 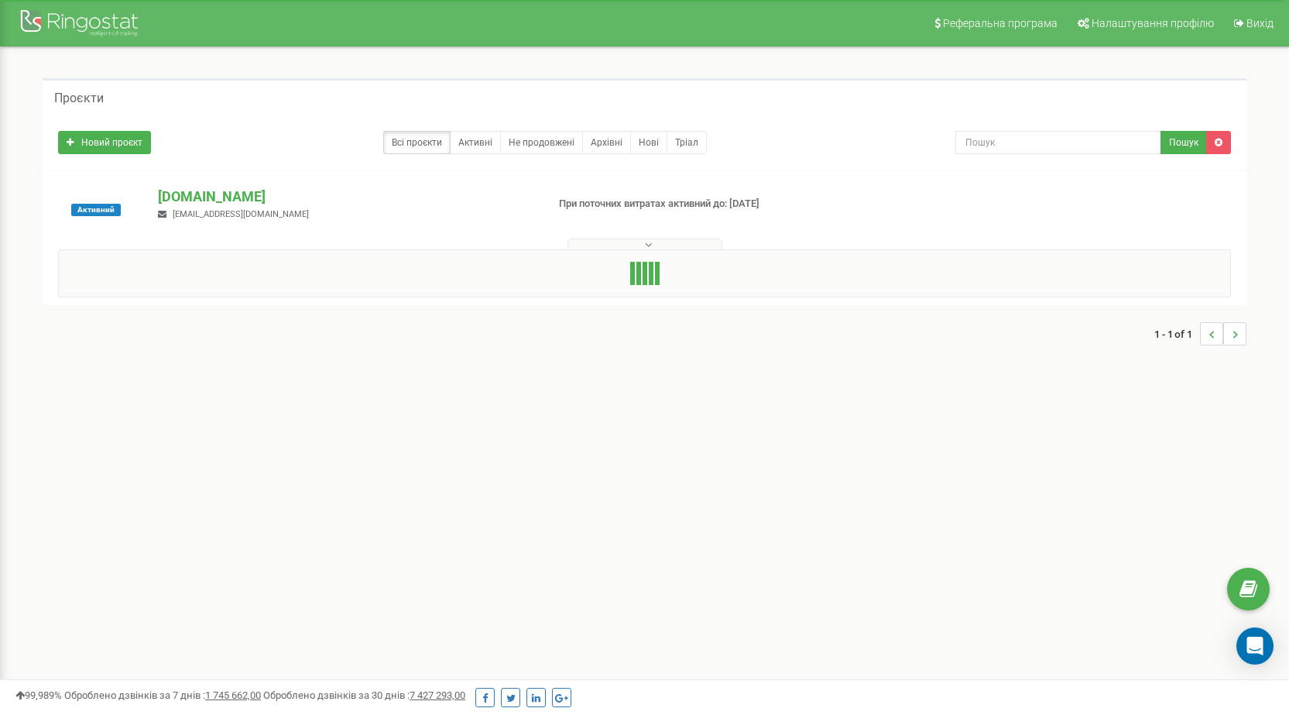 What do you see at coordinates (39, 694) in the screenshot?
I see `span: 99,989%` at bounding box center [39, 694].